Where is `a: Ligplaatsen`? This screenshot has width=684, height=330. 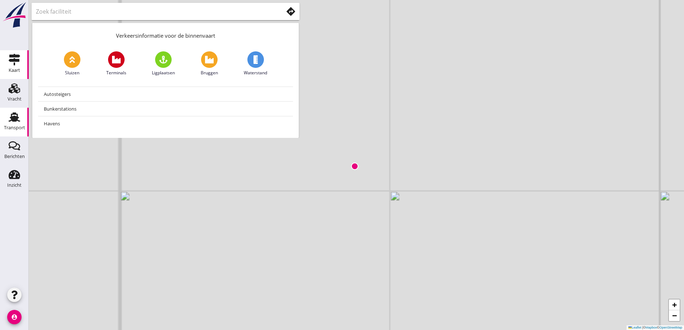 a: Ligplaatsen is located at coordinates (163, 64).